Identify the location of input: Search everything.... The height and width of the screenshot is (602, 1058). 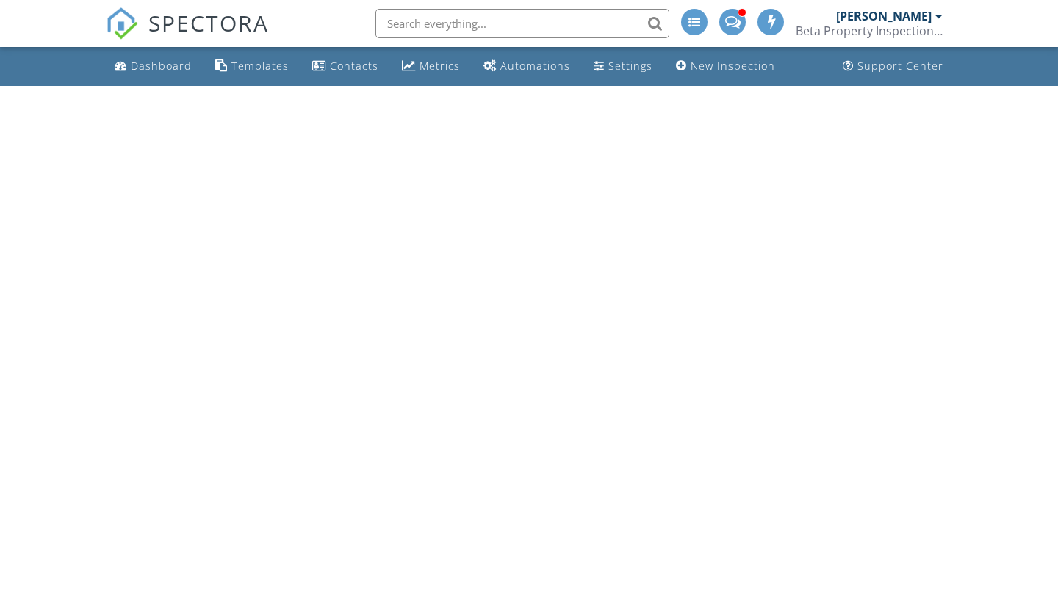
(522, 24).